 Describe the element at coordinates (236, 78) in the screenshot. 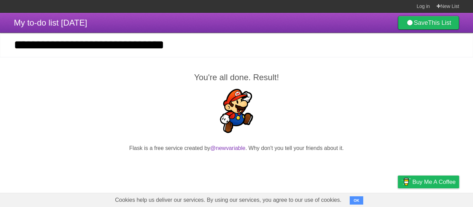

I see `h2: You're all done. Result!` at that location.